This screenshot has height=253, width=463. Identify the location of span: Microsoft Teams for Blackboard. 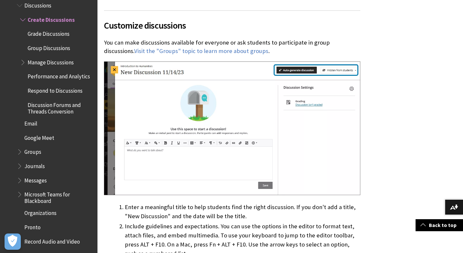
(58, 196).